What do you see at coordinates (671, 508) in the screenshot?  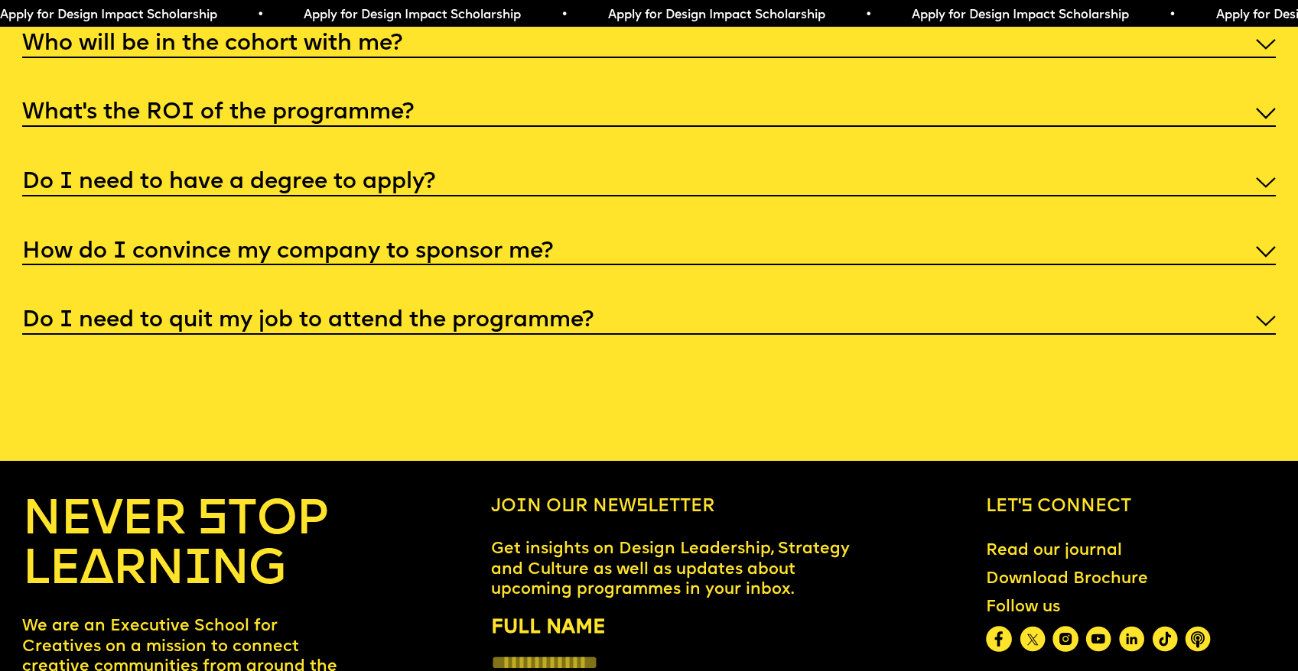 I see `h6: Join our newsletter` at bounding box center [671, 508].